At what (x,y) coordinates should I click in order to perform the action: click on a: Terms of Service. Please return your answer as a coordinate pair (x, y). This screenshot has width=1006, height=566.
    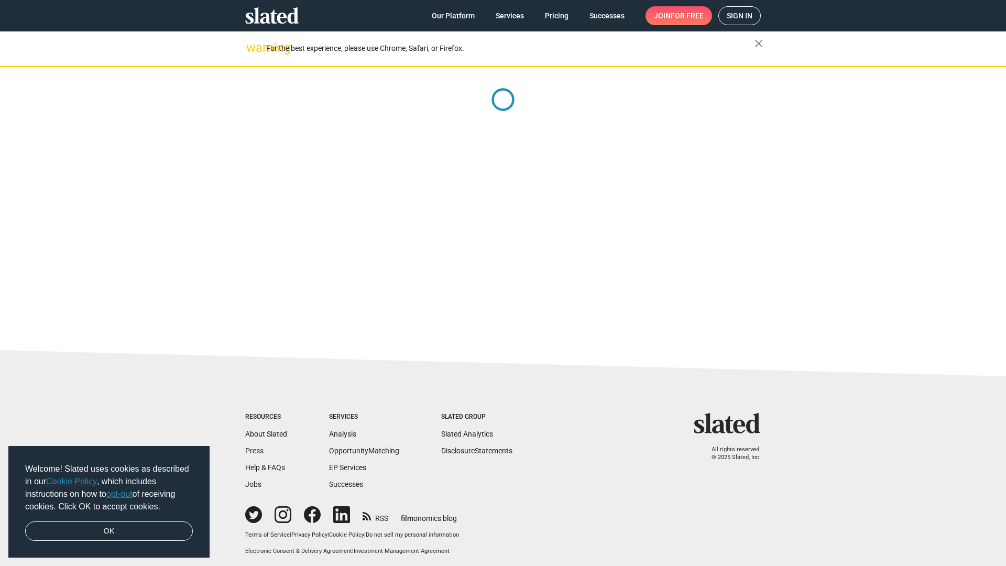
    Looking at the image, I should click on (267, 534).